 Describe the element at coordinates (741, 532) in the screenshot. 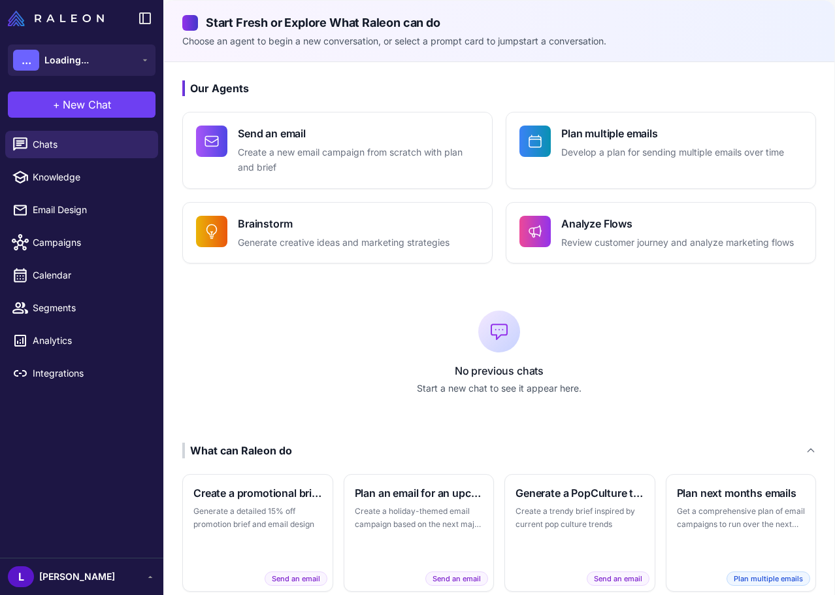

I see `button: Plan next months emailsGet a comprehensive plan of email campaigns to run over the next monthPlan...` at that location.